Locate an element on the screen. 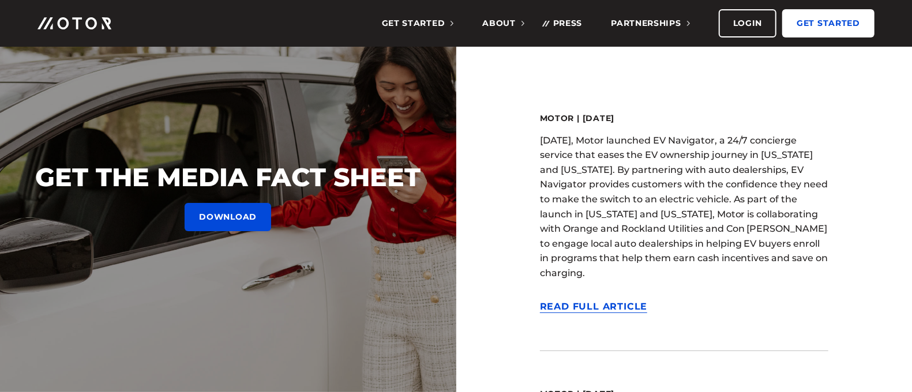 The height and width of the screenshot is (392, 912). span: Get Started is located at coordinates (418, 23).